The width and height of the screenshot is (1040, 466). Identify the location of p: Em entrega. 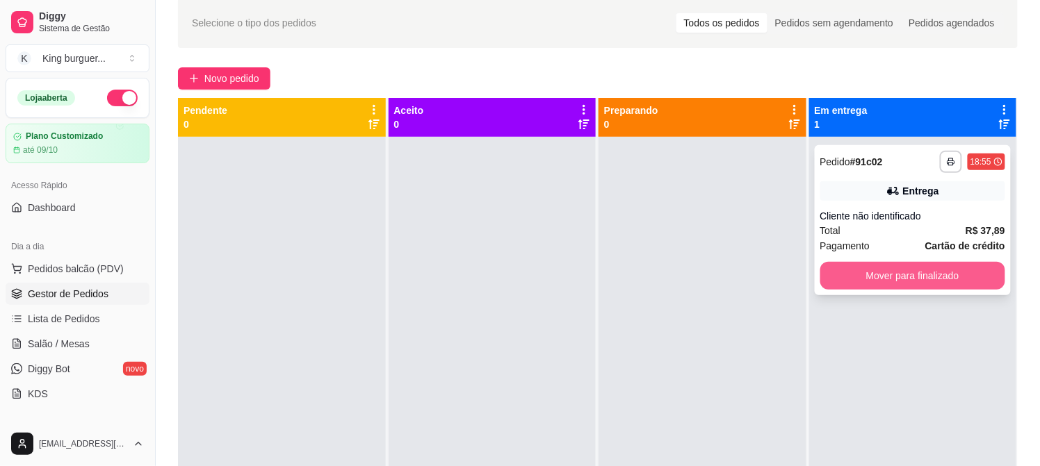
(841, 110).